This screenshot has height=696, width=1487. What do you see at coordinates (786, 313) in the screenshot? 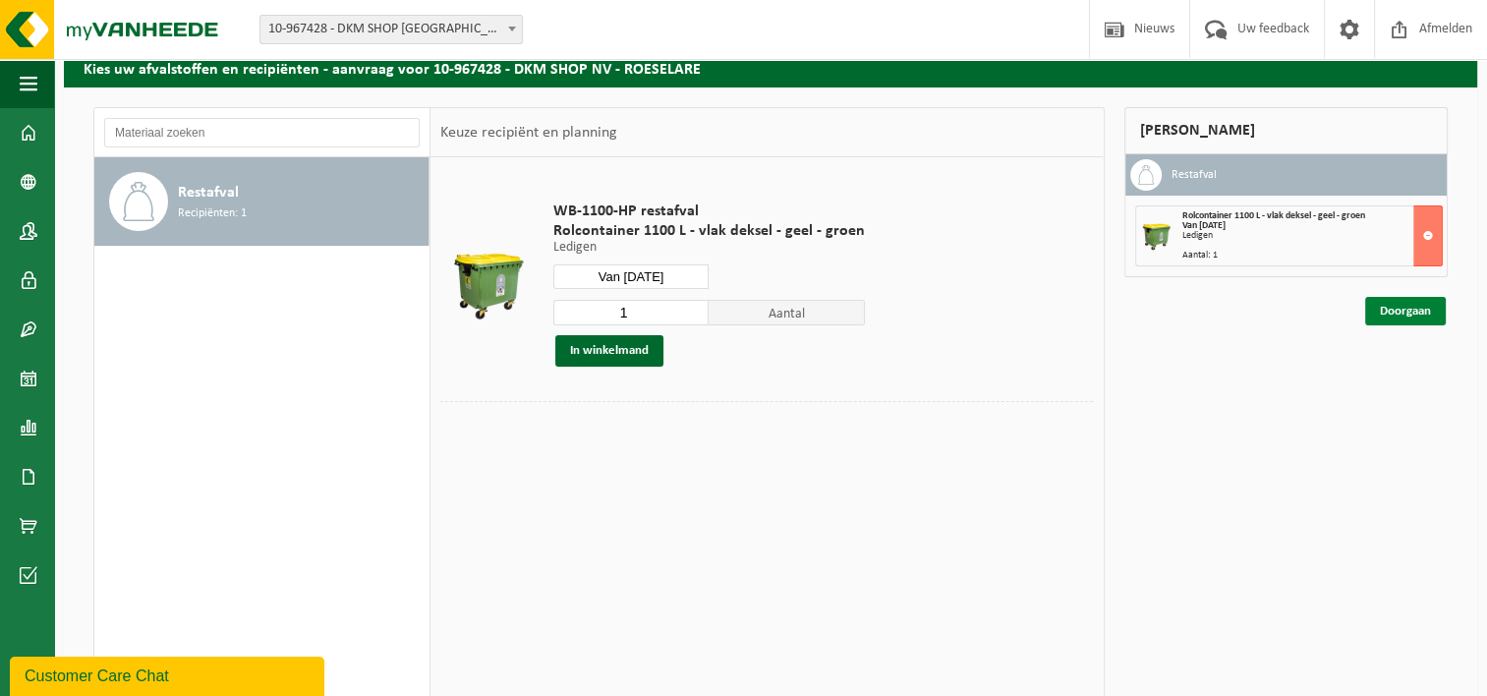
I see `span: Aantal` at bounding box center [786, 313].